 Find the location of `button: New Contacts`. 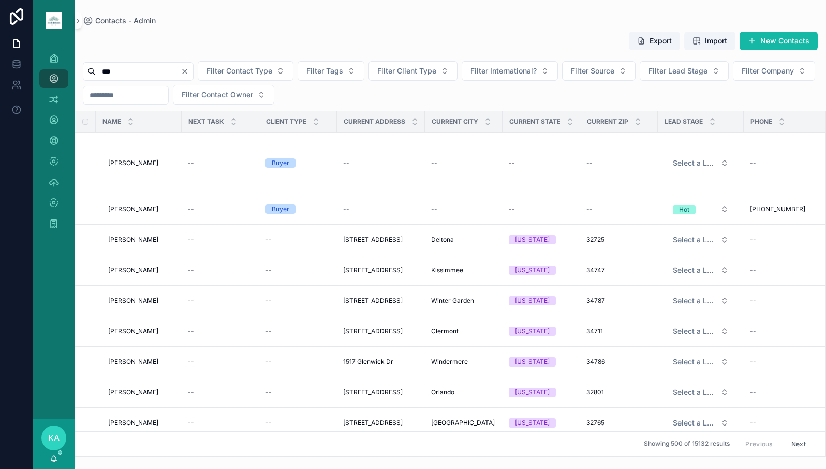

button: New Contacts is located at coordinates (778, 41).